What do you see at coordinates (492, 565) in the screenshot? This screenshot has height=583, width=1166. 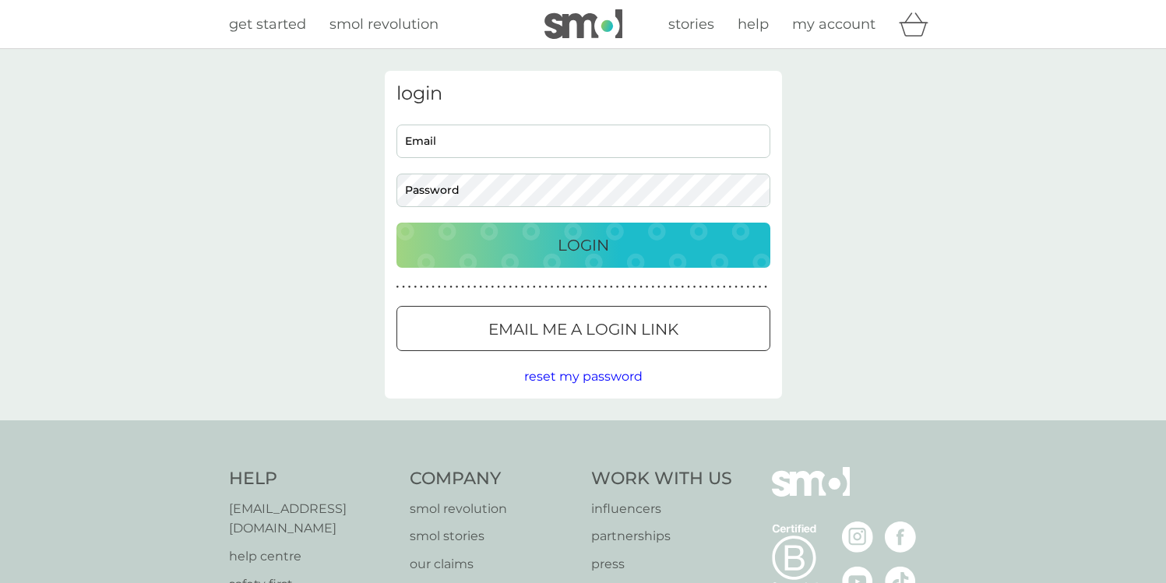 I see `a: our claims` at bounding box center [492, 565].